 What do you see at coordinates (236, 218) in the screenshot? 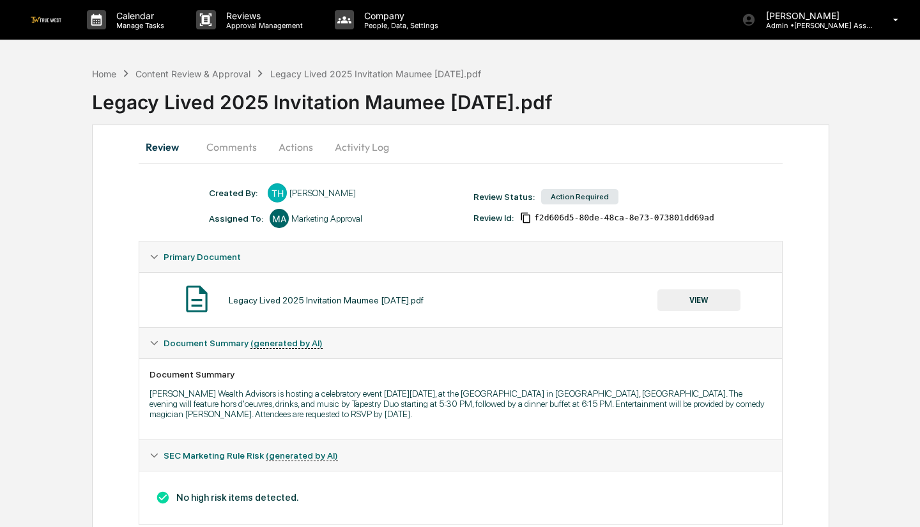
I see `div: Assigned To:` at bounding box center [236, 218].